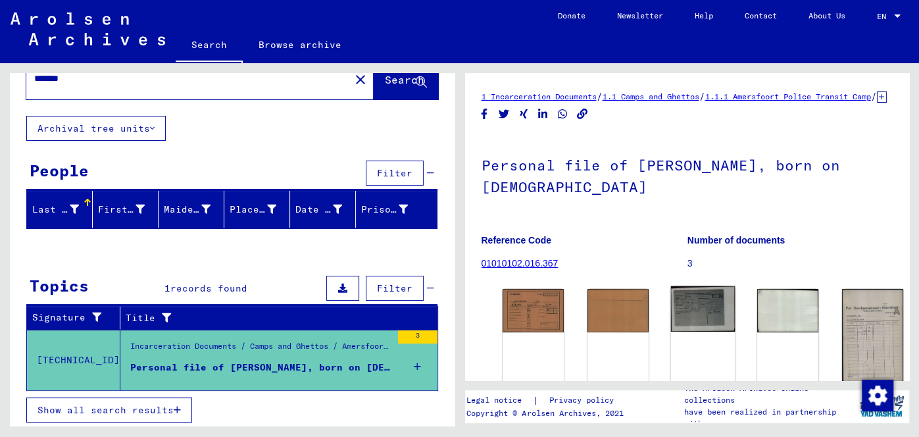  What do you see at coordinates (484, 114) in the screenshot?
I see `button: Share on Facebook` at bounding box center [484, 114].